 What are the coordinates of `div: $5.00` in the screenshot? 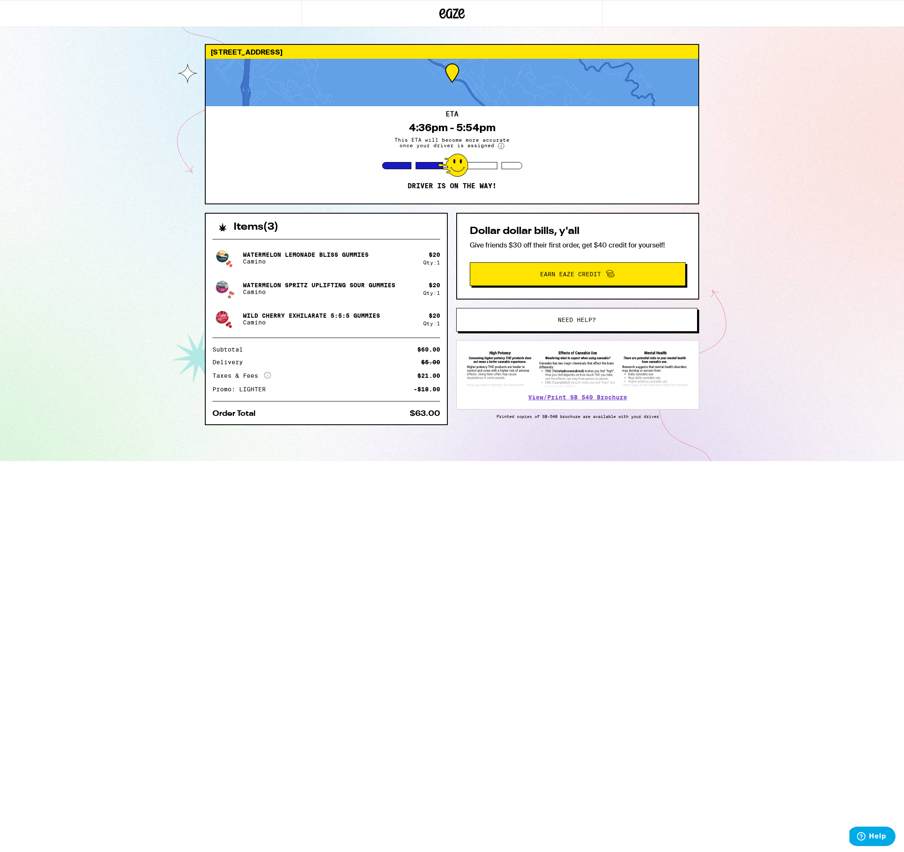 It's located at (430, 362).